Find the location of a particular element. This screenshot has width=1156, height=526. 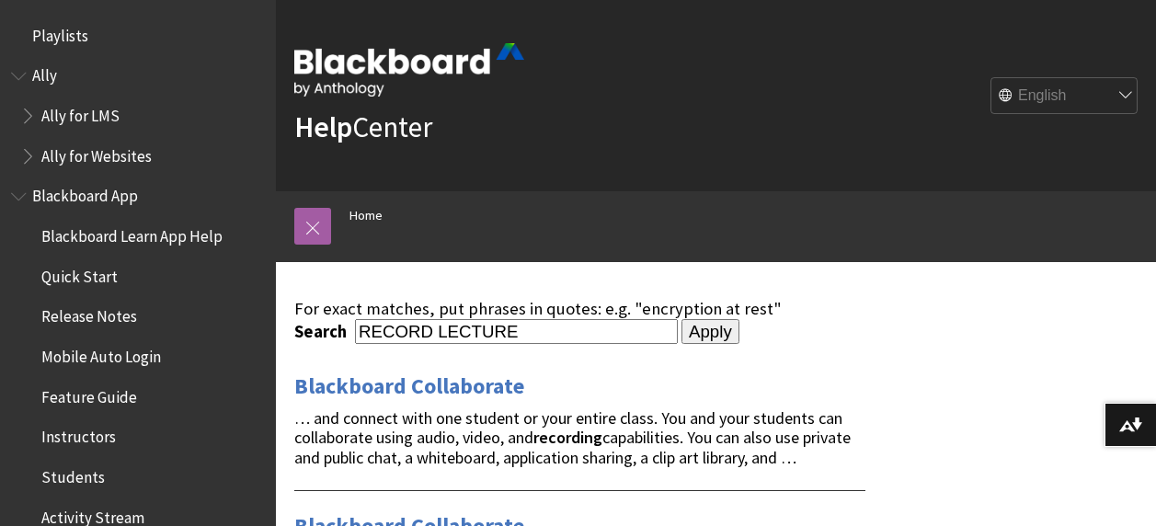

span: Students is located at coordinates (73, 473).